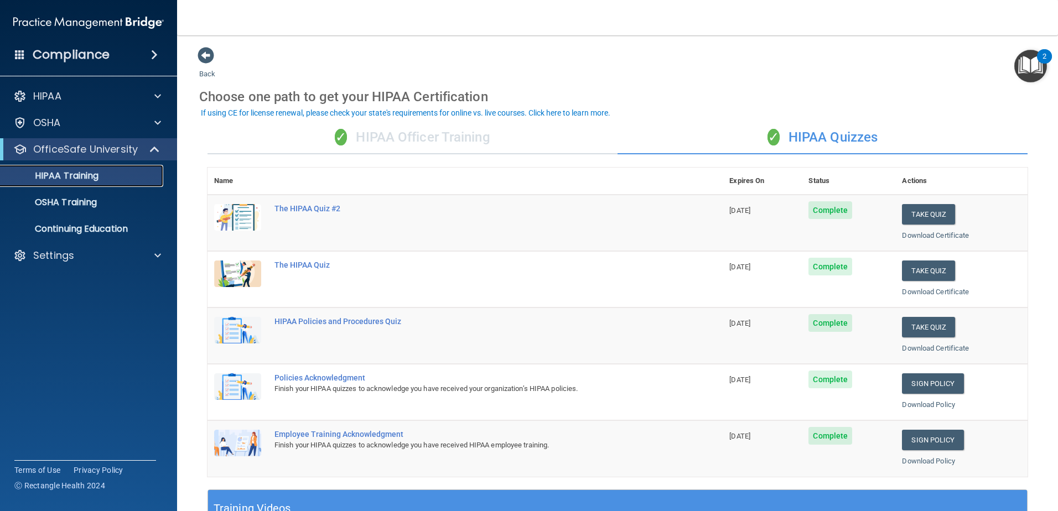 The height and width of the screenshot is (511, 1058). What do you see at coordinates (37, 470) in the screenshot?
I see `a: Terms of Use` at bounding box center [37, 470].